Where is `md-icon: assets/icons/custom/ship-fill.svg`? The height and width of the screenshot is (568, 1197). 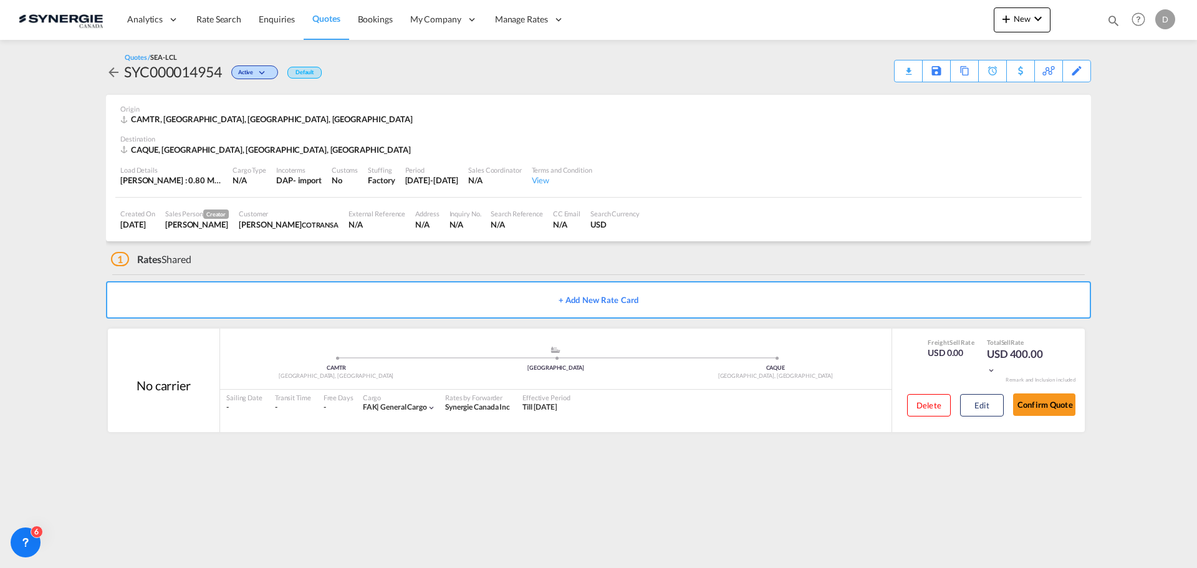 md-icon: assets/icons/custom/ship-fill.svg is located at coordinates (556, 350).